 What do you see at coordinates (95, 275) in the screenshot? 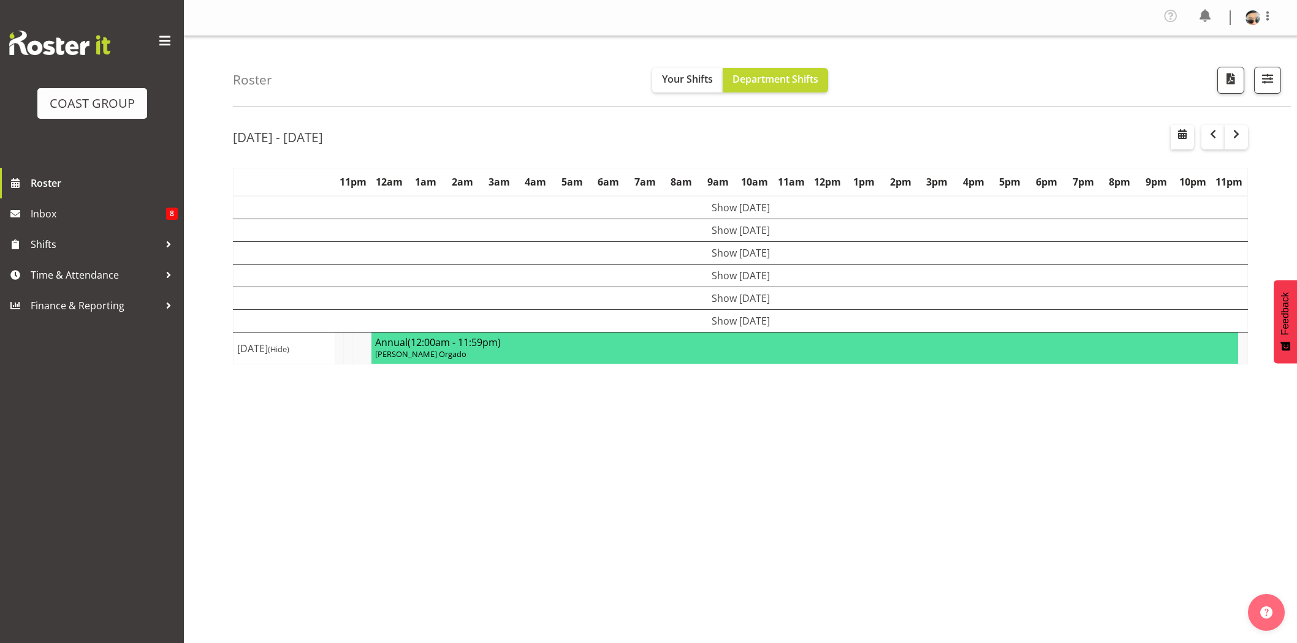
I see `span: Time & Attendance` at bounding box center [95, 275].